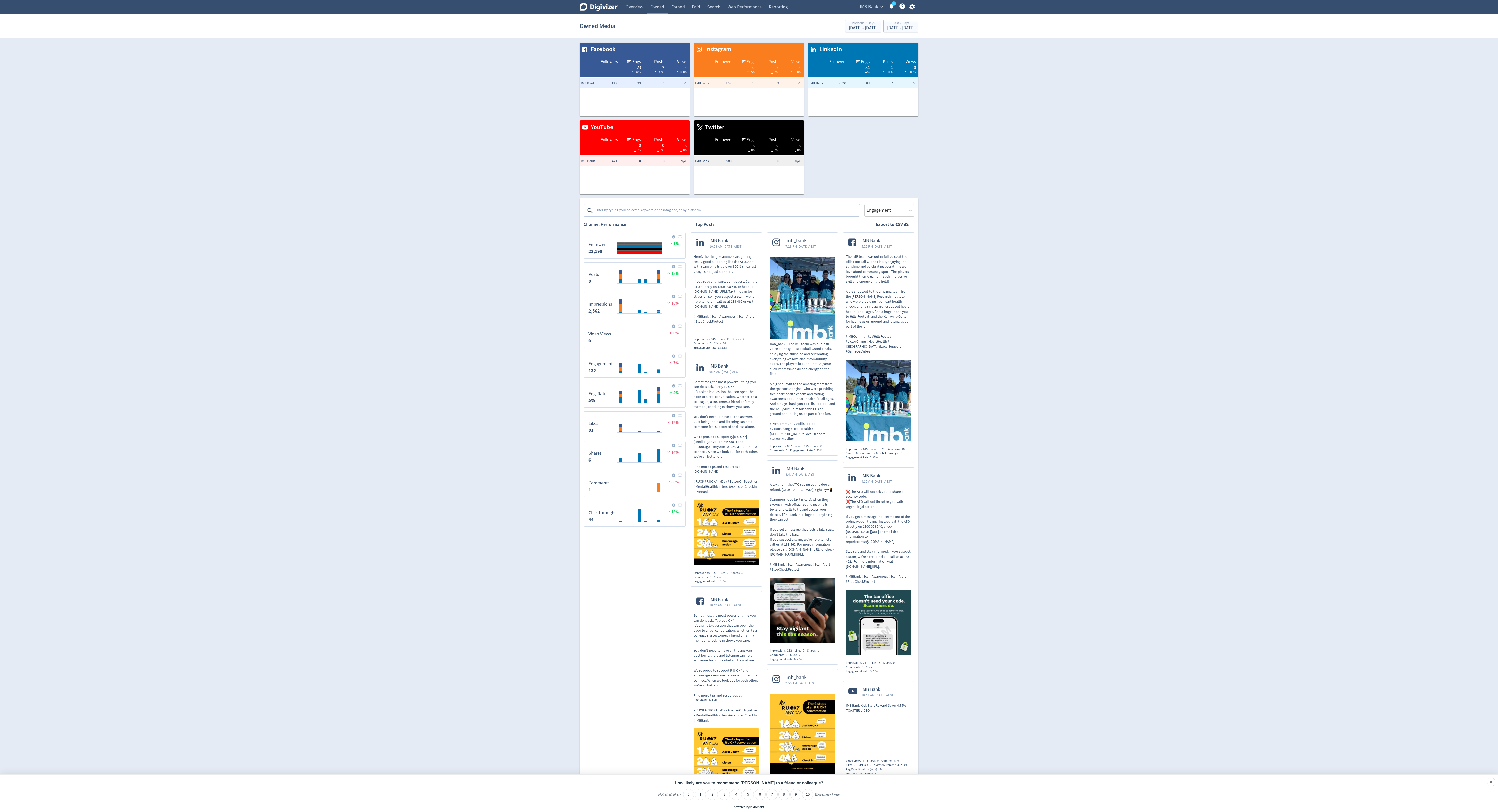 This screenshot has height=812, width=1498. What do you see at coordinates (603, 513) in the screenshot?
I see `dt: Click-throughs` at bounding box center [603, 513].